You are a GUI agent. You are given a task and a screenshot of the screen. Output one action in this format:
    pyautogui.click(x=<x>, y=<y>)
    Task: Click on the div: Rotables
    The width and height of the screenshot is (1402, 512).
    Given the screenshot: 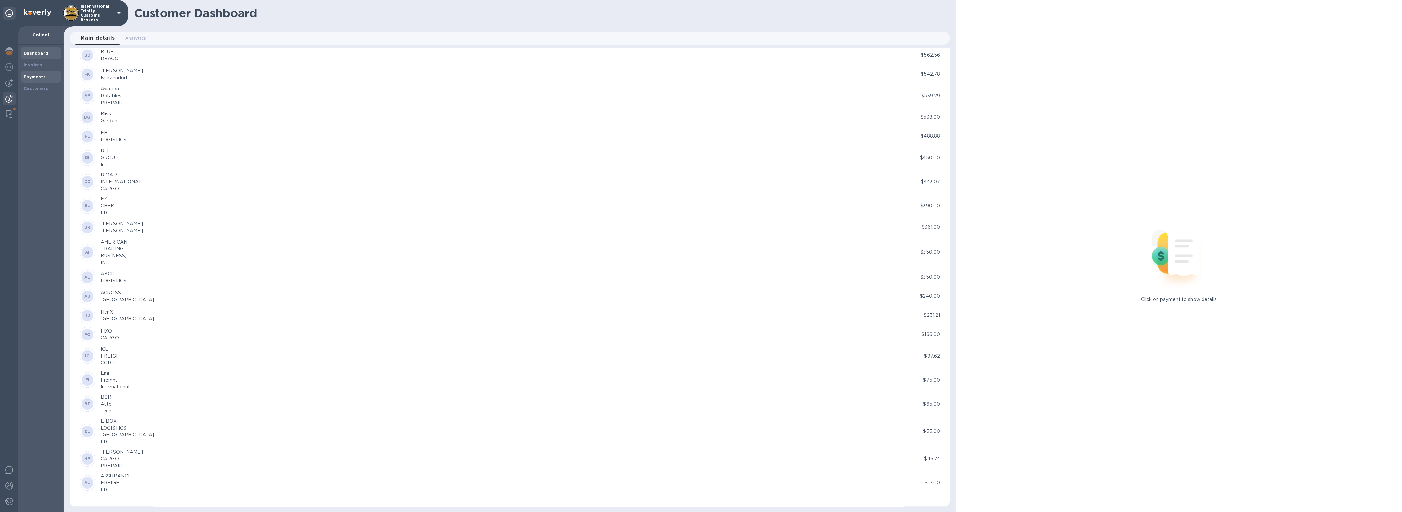 What is the action you would take?
    pyautogui.click(x=111, y=96)
    